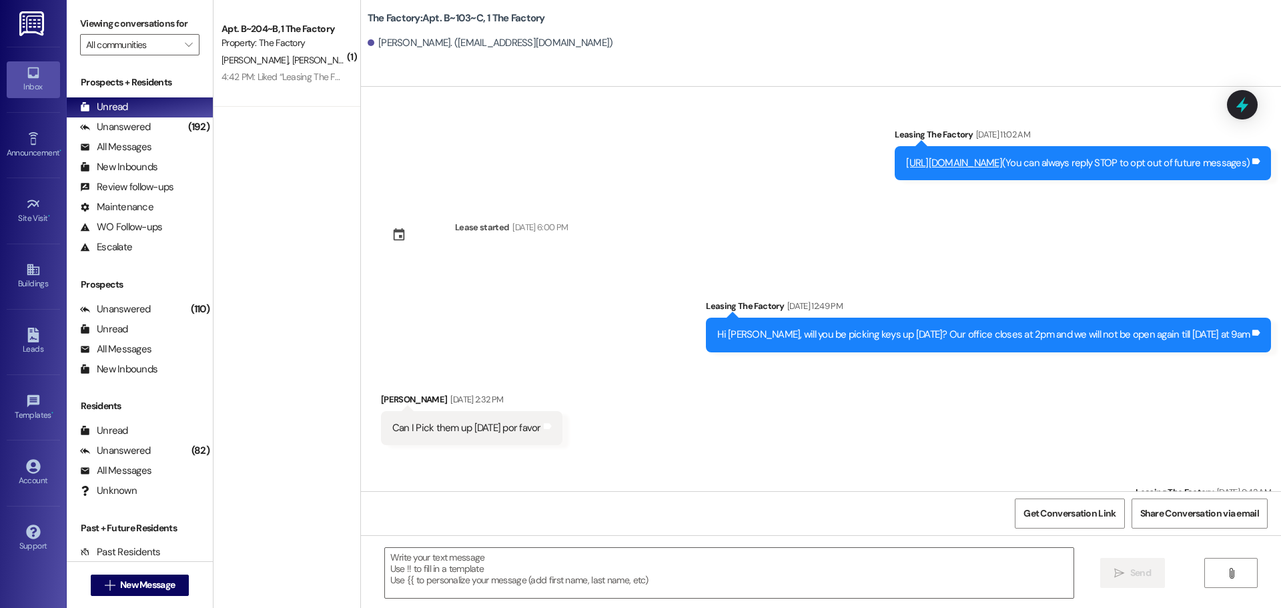 This screenshot has height=608, width=1281. Describe the element at coordinates (1140, 572) in the screenshot. I see `span: Send` at that location.